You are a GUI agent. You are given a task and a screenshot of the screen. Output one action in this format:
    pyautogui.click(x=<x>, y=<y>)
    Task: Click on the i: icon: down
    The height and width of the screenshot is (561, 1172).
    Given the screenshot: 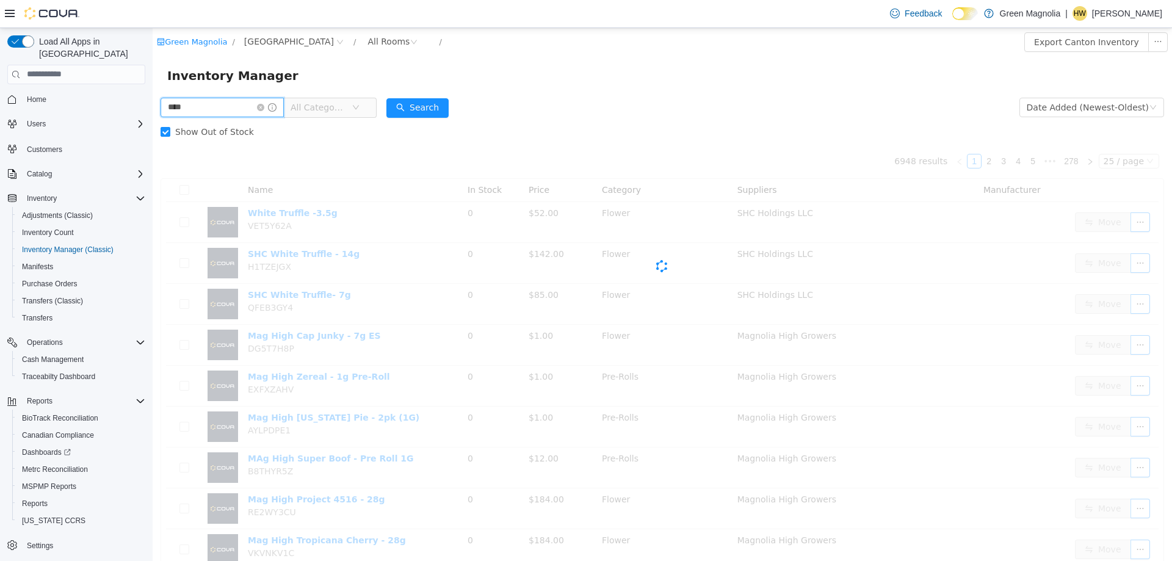 What is the action you would take?
    pyautogui.click(x=1001, y=80)
    